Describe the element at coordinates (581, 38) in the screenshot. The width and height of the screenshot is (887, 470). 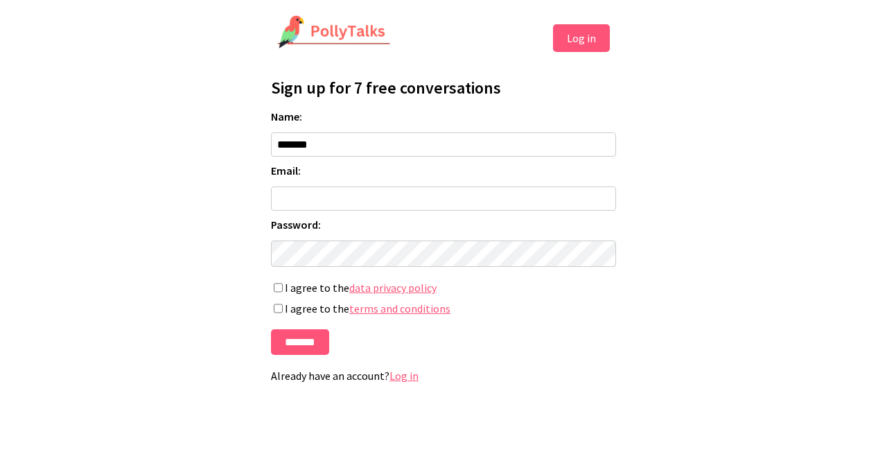
I see `button: Log in` at that location.